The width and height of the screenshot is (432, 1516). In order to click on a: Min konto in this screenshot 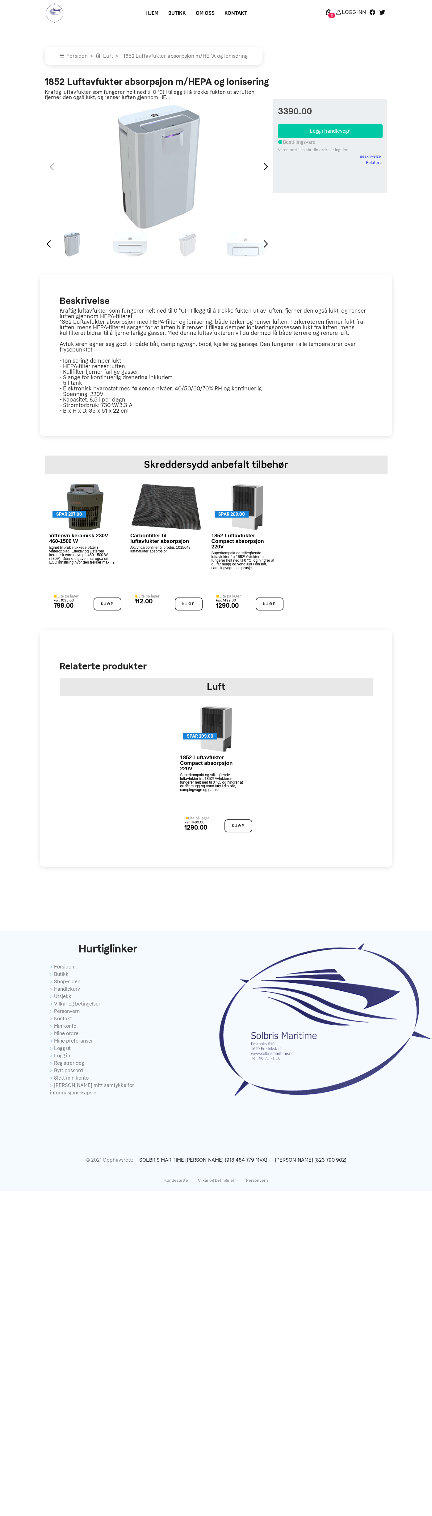, I will do `click(108, 1026)`.